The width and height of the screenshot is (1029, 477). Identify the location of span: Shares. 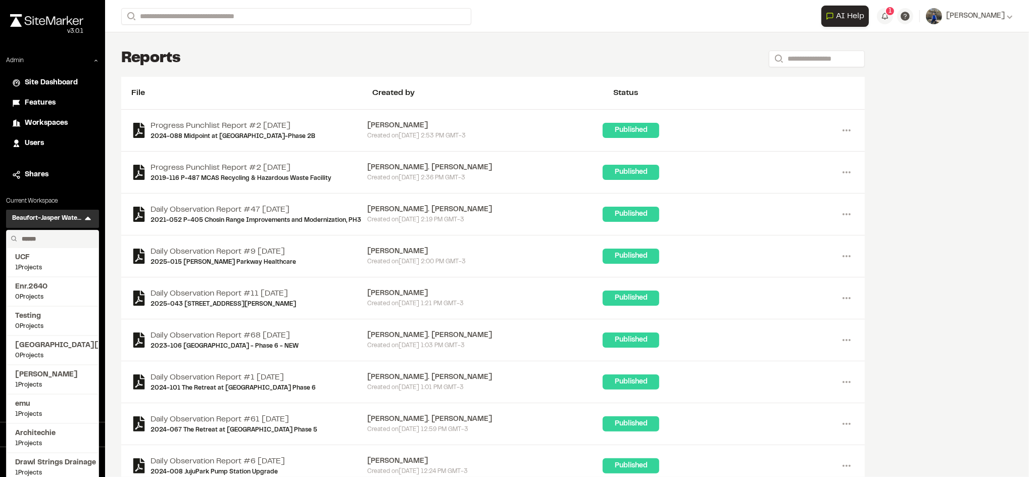
(36, 175).